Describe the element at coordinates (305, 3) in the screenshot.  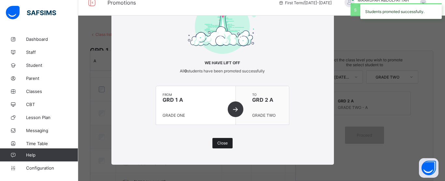
I see `span: session/term information` at that location.